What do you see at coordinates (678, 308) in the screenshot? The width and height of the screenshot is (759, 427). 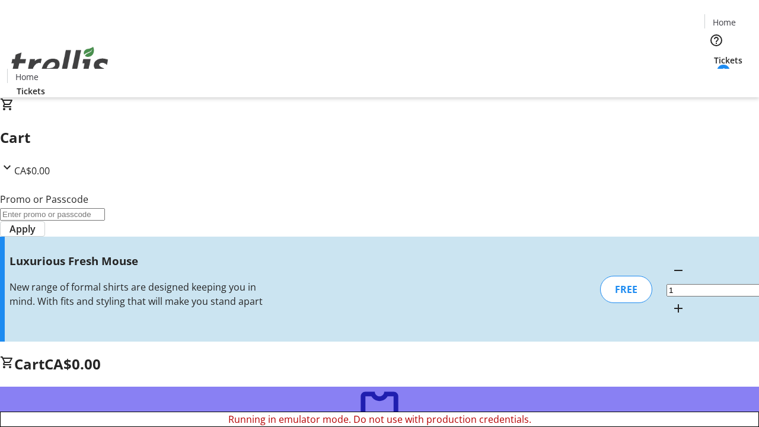 I see `button: Increment by one` at bounding box center [678, 308].